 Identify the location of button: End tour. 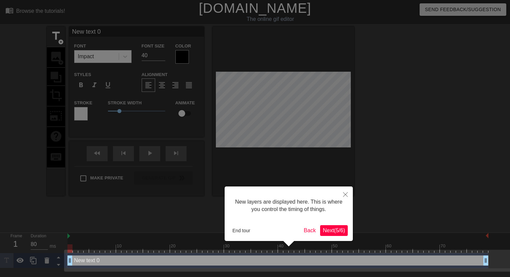
(241, 231).